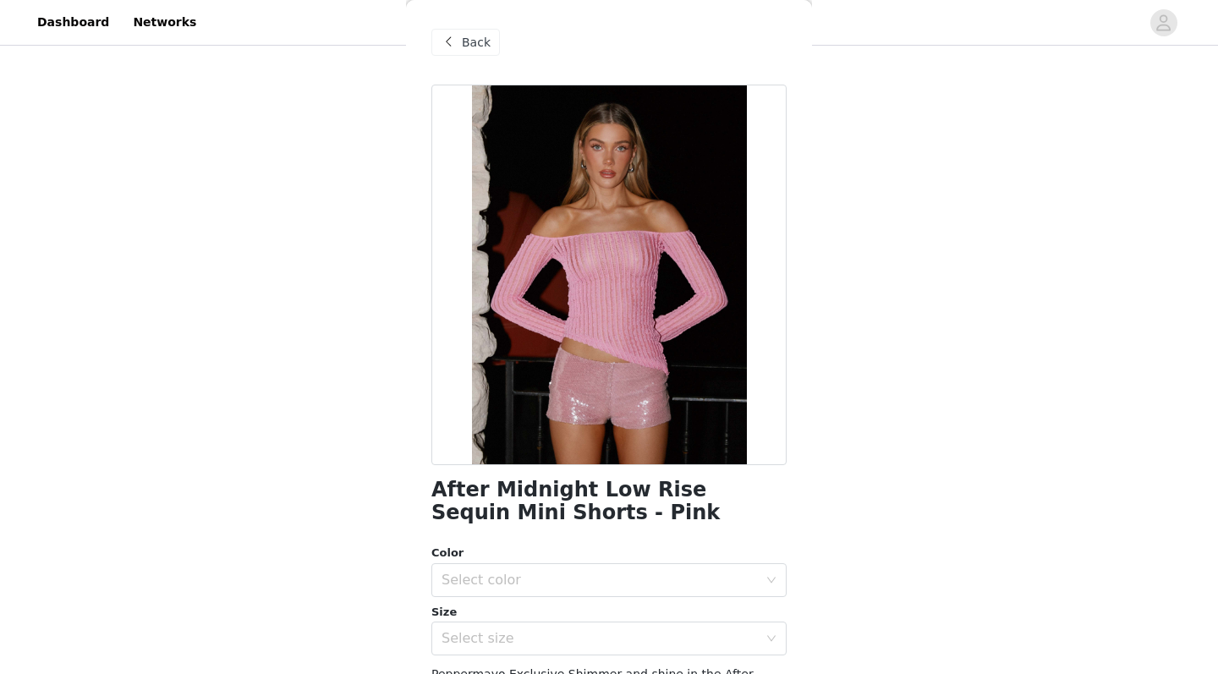 This screenshot has height=674, width=1218. I want to click on span: Back, so click(476, 42).